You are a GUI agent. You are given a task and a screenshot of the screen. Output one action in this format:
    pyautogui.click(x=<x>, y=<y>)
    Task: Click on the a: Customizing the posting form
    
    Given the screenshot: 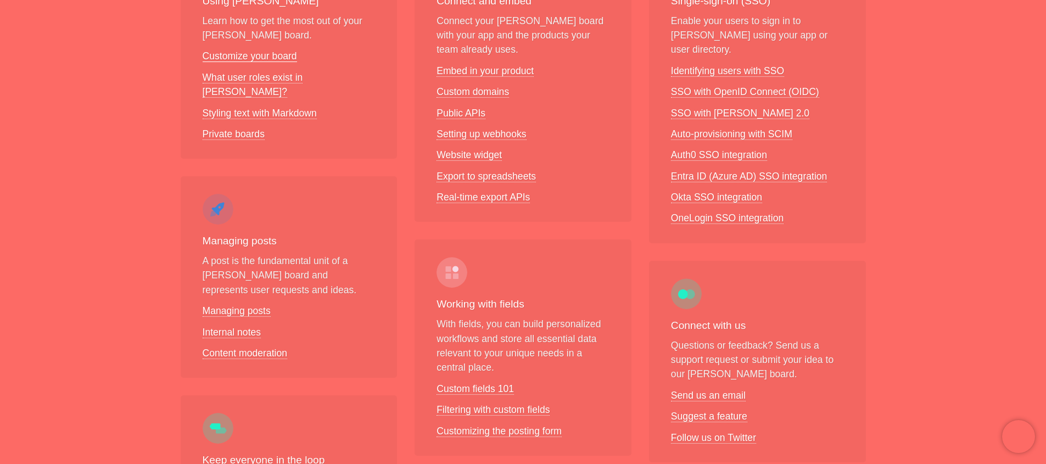 What is the action you would take?
    pyautogui.click(x=499, y=431)
    